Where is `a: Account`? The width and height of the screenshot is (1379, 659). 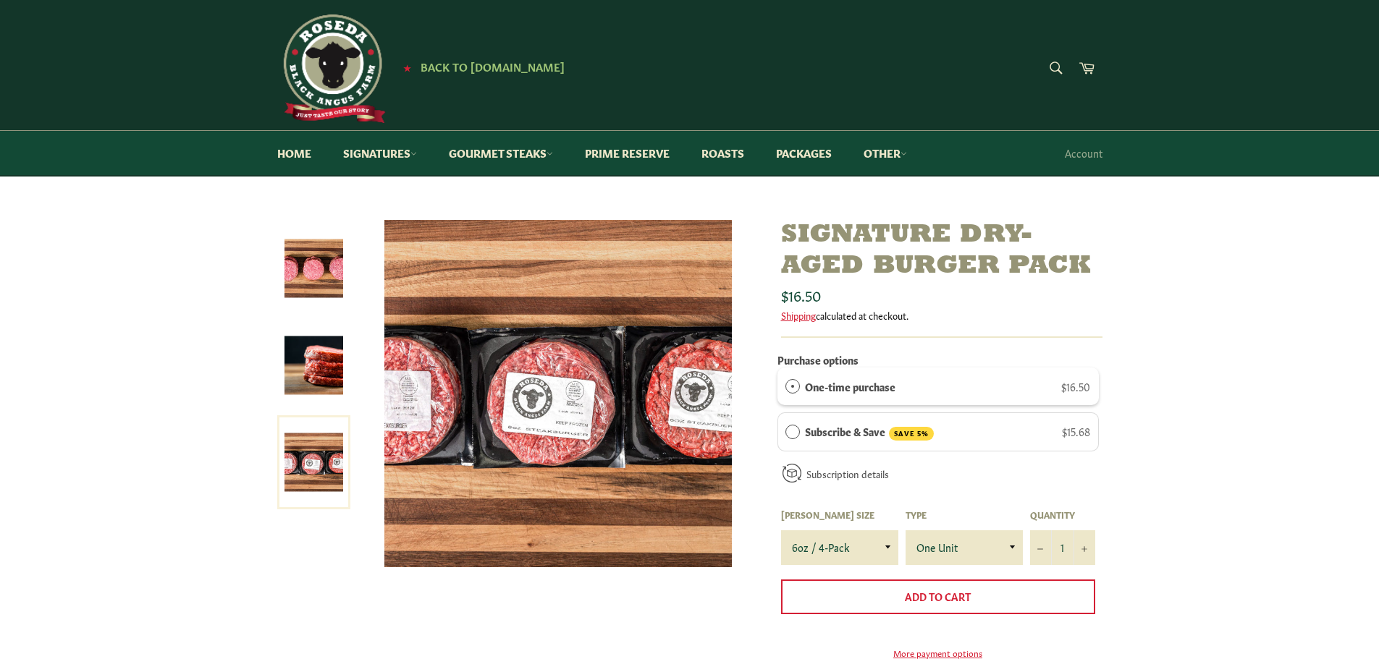
a: Account is located at coordinates (1084, 153).